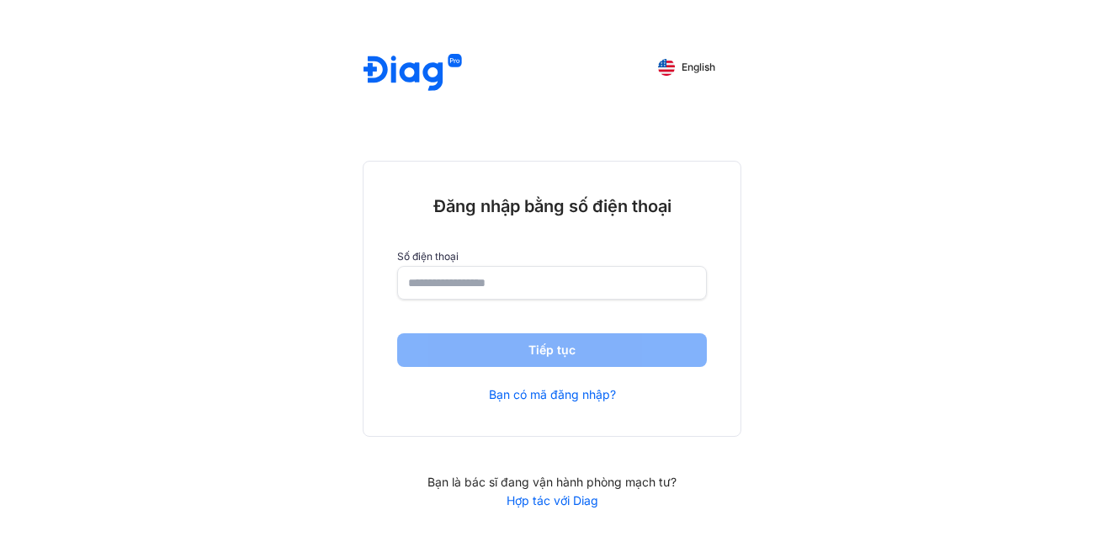 The height and width of the screenshot is (542, 1104). Describe the element at coordinates (687, 67) in the screenshot. I see `button: English` at that location.